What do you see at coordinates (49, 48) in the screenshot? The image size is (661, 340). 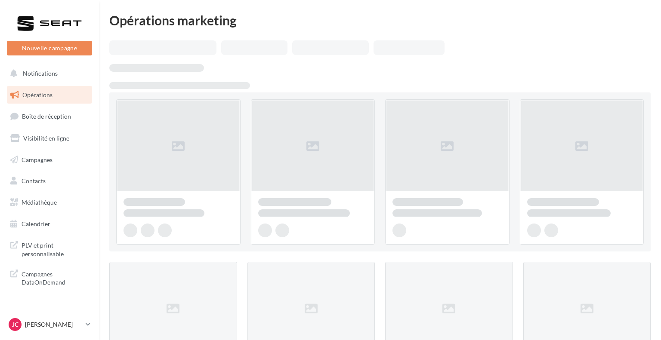 I see `button: Nouvelle campagne` at bounding box center [49, 48].